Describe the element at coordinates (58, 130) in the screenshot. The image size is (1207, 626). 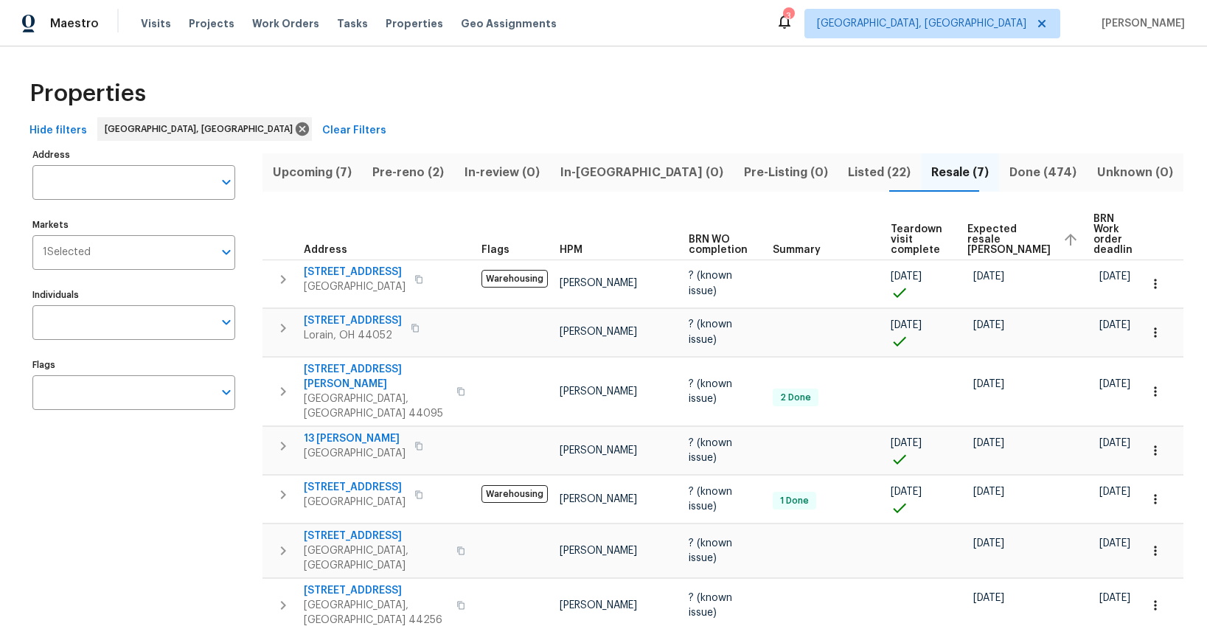
I see `button: Hide filters` at that location.